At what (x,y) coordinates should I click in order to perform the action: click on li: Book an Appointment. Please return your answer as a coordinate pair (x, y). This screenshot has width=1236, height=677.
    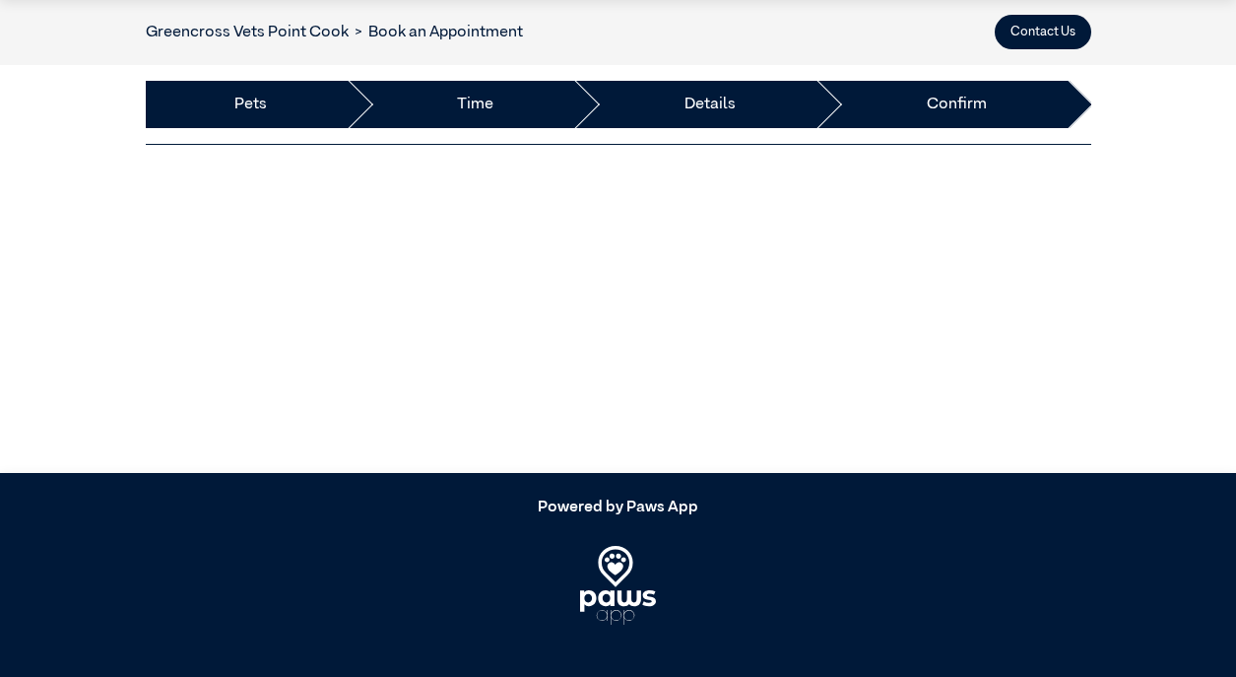
    Looking at the image, I should click on (436, 33).